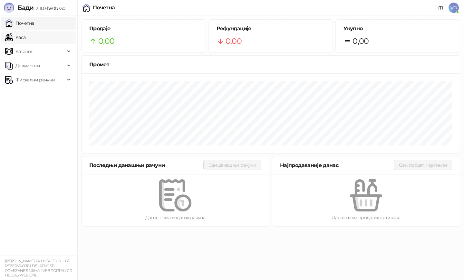 The height and width of the screenshot is (280, 464). I want to click on a: Почетна, so click(20, 23).